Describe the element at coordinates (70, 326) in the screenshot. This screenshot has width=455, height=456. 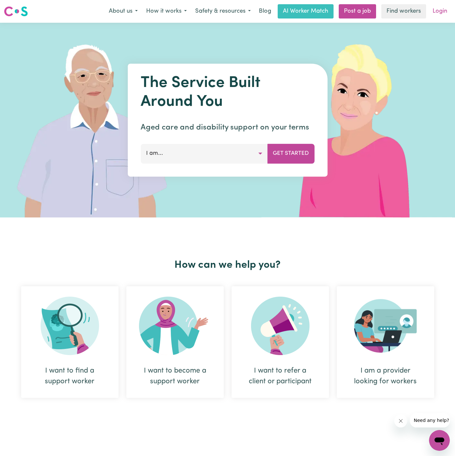
I see `img: Search` at that location.